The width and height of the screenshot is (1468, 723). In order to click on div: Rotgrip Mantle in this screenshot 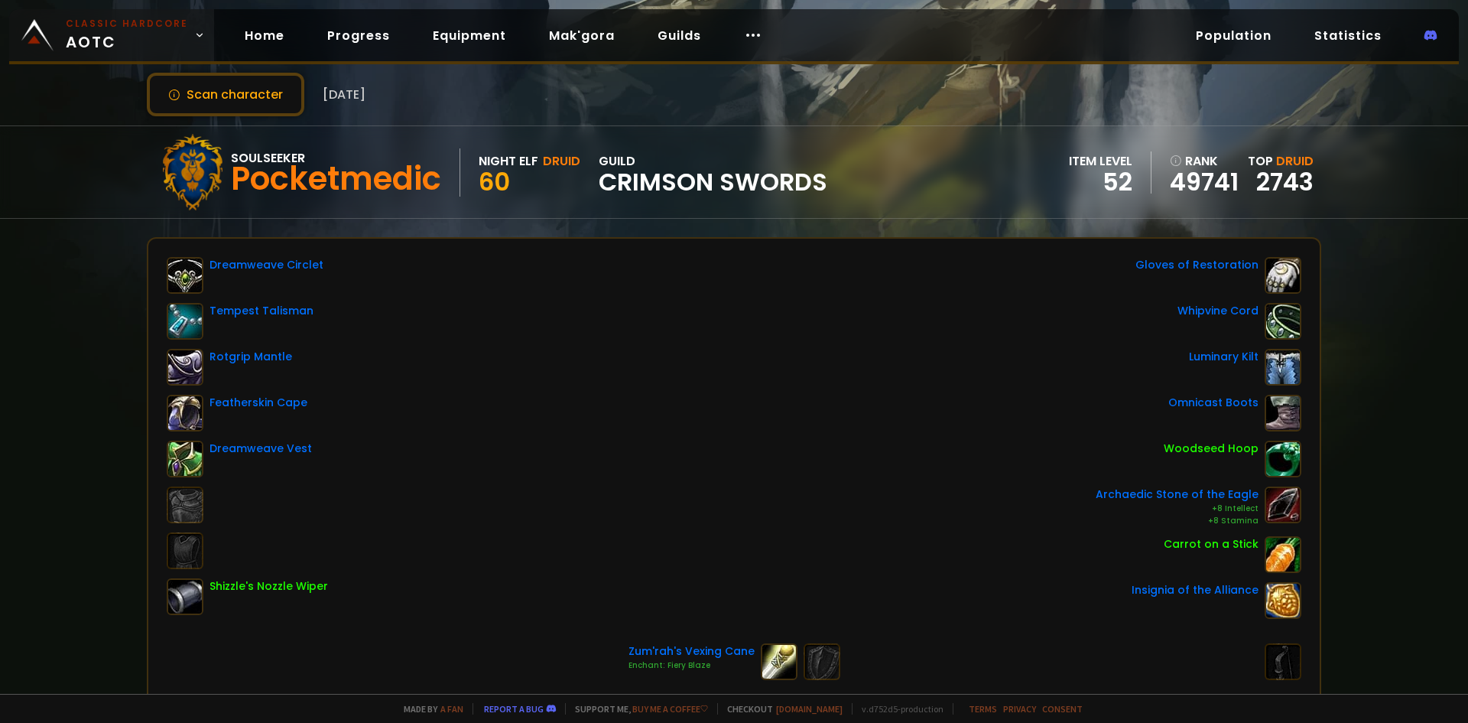, I will do `click(251, 356)`.